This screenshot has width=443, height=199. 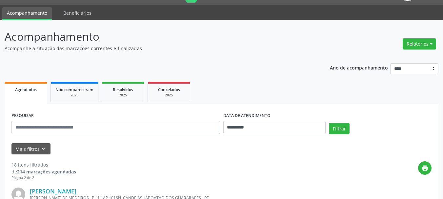 What do you see at coordinates (425, 168) in the screenshot?
I see `button: print` at bounding box center [425, 168].